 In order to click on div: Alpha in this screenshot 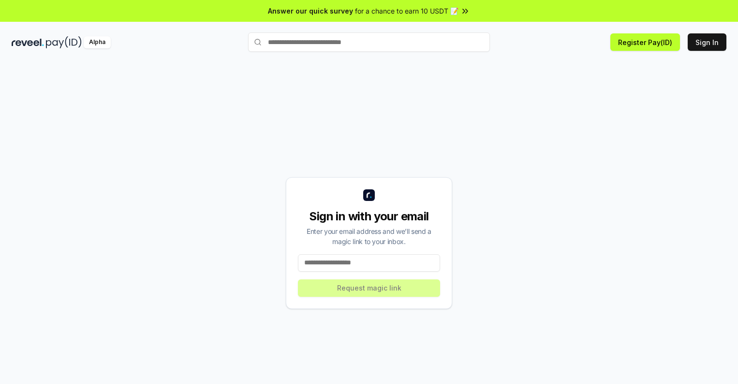, I will do `click(97, 42)`.